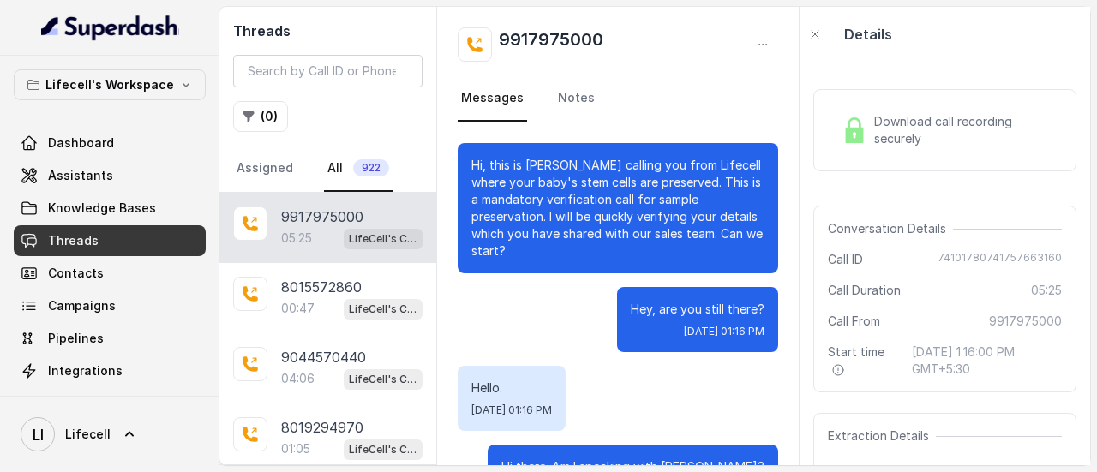 The width and height of the screenshot is (1097, 472). I want to click on button: Lifecell's Workspace, so click(110, 85).